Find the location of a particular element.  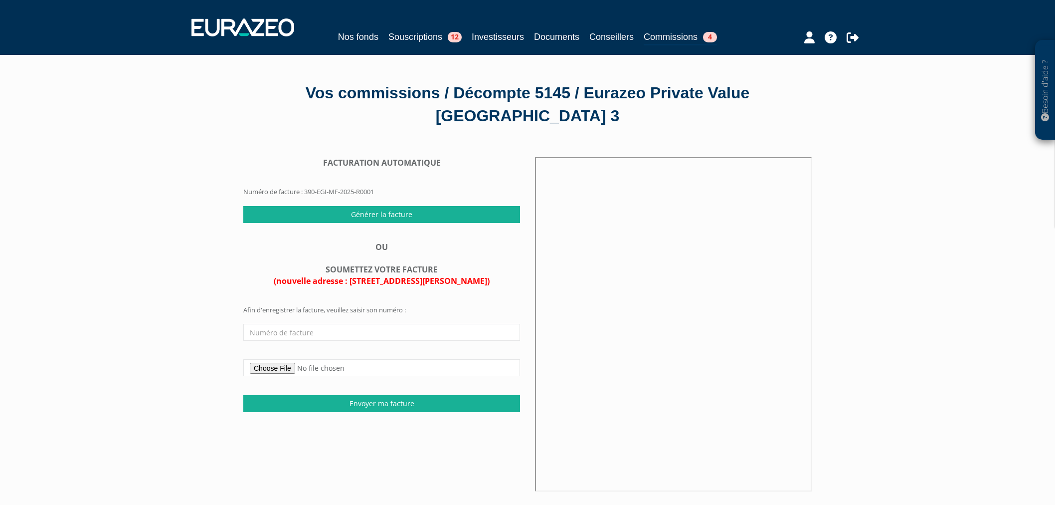

img: 1732889491-logotype_eurazeo_blanc_rvb.png is located at coordinates (243, 27).